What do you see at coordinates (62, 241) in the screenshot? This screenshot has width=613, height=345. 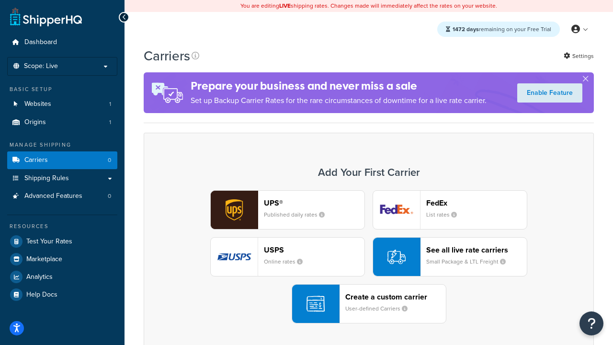 I see `a: Test Your Rates` at bounding box center [62, 241].